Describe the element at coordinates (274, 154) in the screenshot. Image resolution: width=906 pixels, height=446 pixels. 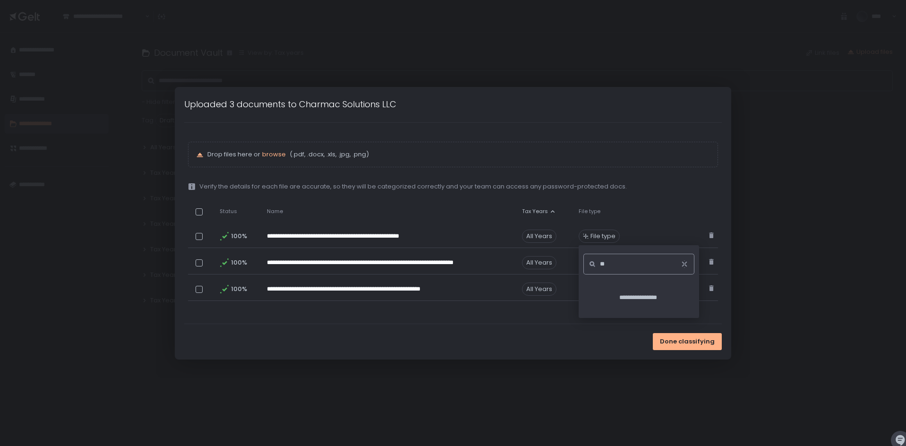
I see `span: browse` at that location.